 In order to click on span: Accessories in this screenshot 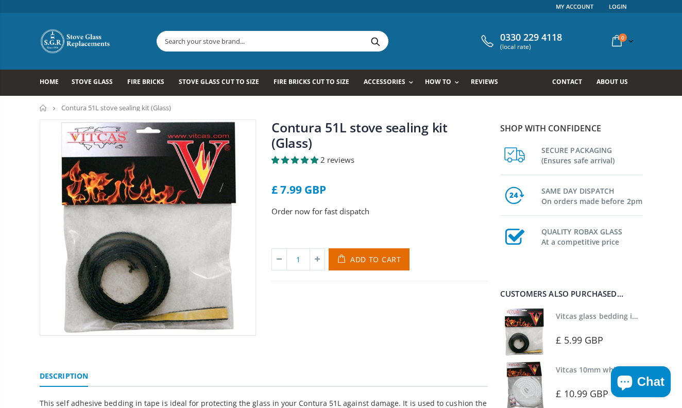, I will do `click(384, 81)`.